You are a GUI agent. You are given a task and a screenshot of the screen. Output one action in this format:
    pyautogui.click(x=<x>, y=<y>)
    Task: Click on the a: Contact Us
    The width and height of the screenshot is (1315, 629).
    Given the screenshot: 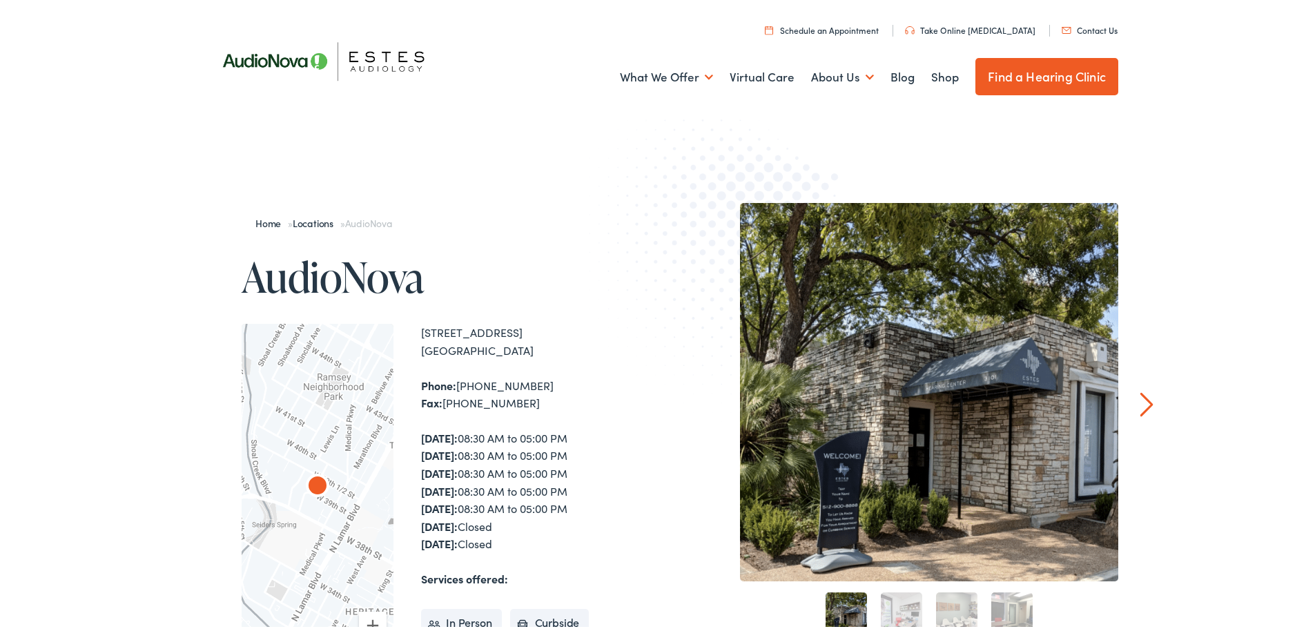 What is the action you would take?
    pyautogui.click(x=1089, y=27)
    